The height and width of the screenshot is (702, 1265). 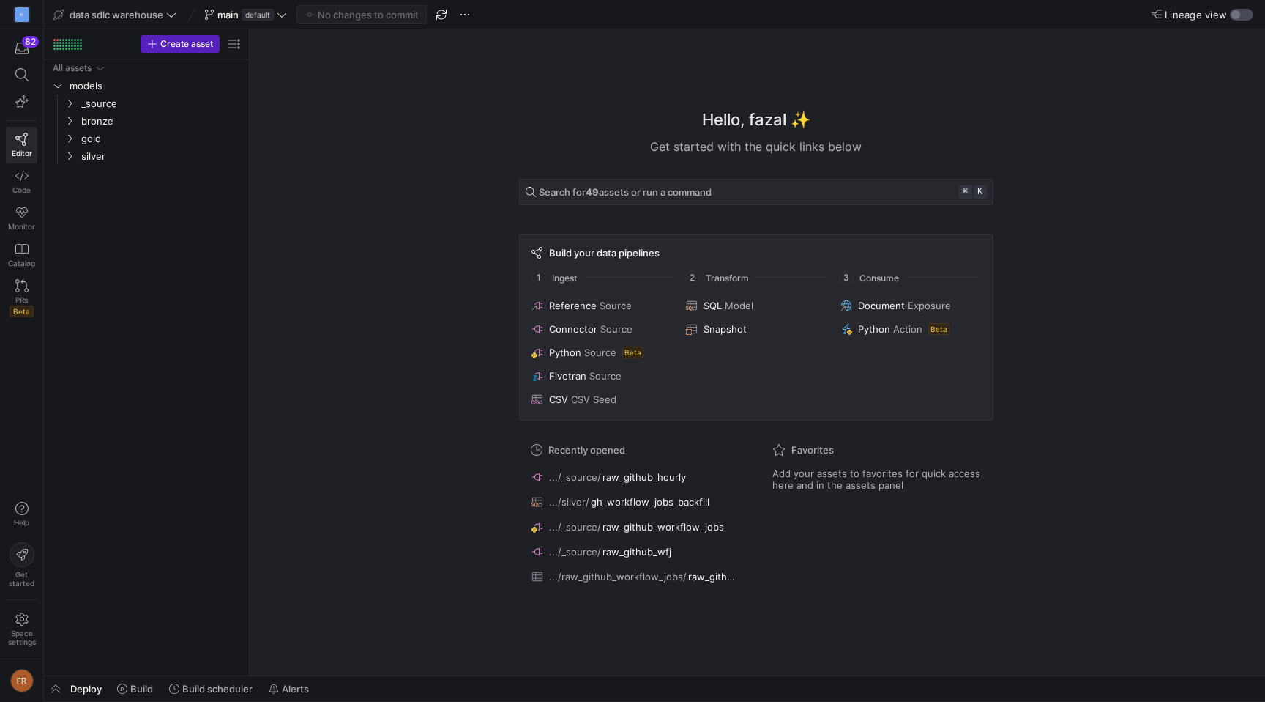 What do you see at coordinates (592, 192) in the screenshot?
I see `strong: 49` at bounding box center [592, 192].